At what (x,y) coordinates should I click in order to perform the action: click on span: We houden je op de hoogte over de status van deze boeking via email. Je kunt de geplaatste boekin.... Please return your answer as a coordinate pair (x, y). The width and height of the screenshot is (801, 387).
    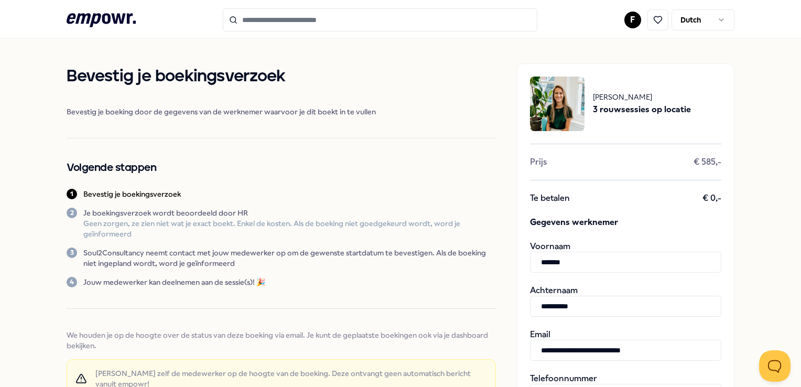
    Looking at the image, I should click on (281, 340).